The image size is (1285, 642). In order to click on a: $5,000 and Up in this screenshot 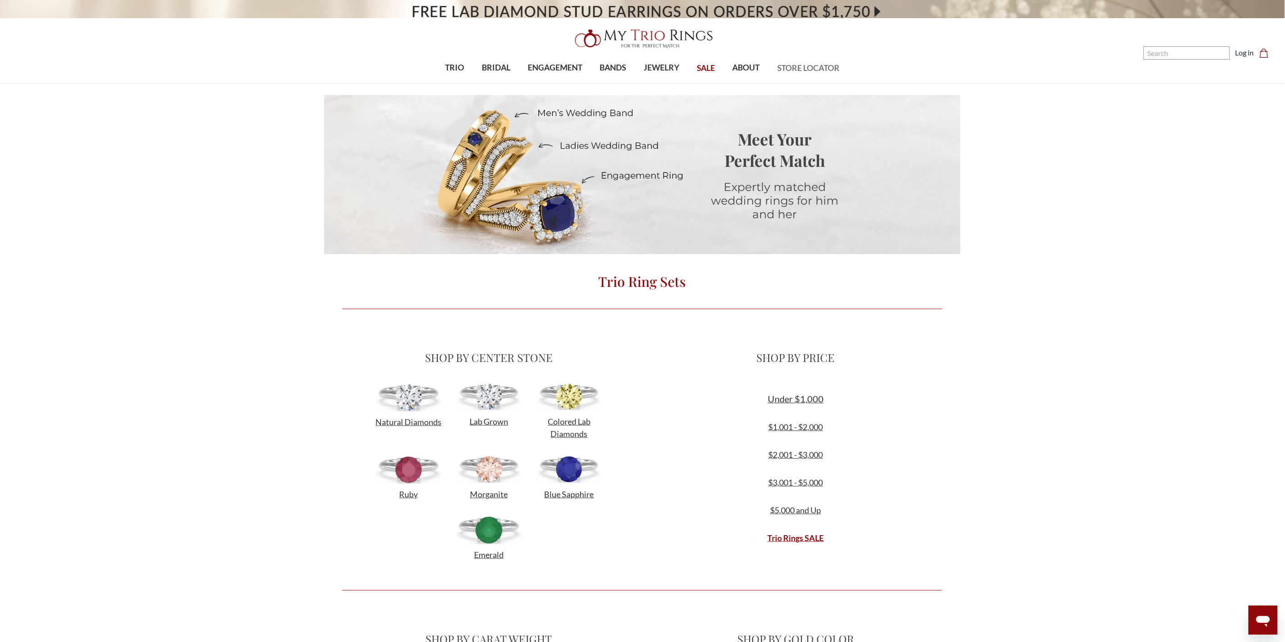, I will do `click(796, 510)`.